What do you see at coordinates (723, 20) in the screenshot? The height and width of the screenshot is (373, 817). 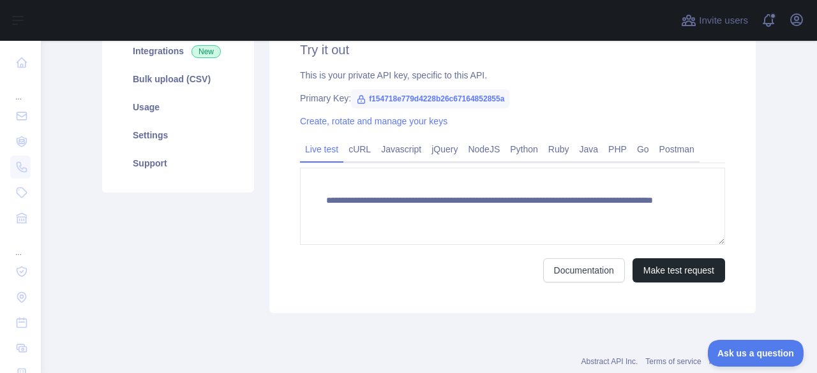 I see `span: Invite users` at bounding box center [723, 20].